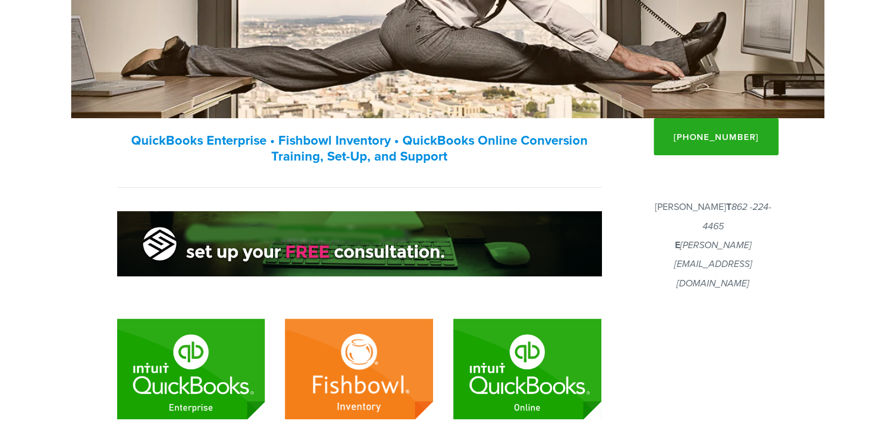 The width and height of the screenshot is (895, 434). What do you see at coordinates (737, 217) in the screenshot?
I see `em: 862 -224-4465` at bounding box center [737, 217].